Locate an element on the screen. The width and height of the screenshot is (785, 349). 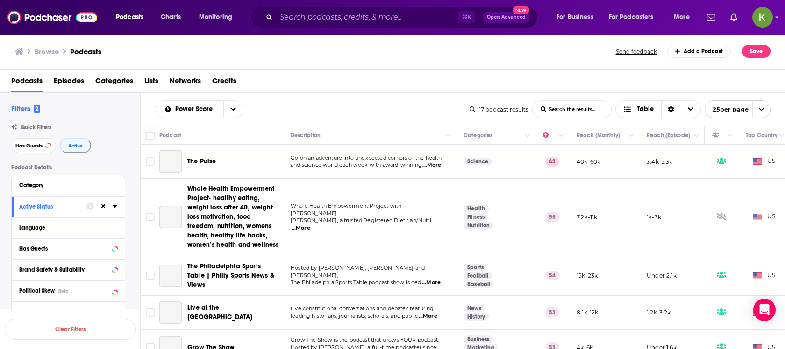
p: 15k-23k is located at coordinates (587, 276).